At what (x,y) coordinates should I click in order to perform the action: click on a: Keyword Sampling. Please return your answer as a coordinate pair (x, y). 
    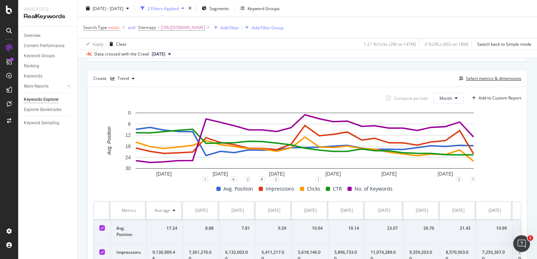
    Looking at the image, I should click on (48, 123).